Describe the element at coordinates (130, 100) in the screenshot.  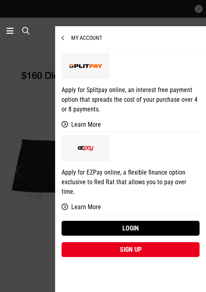
I see `p: Apply for Splitpay online, an interest free payment option that spreads the cost of your purchase...` at that location.